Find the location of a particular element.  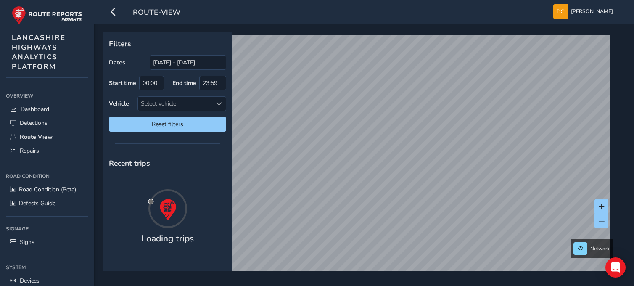

div: Overview is located at coordinates (47, 96).